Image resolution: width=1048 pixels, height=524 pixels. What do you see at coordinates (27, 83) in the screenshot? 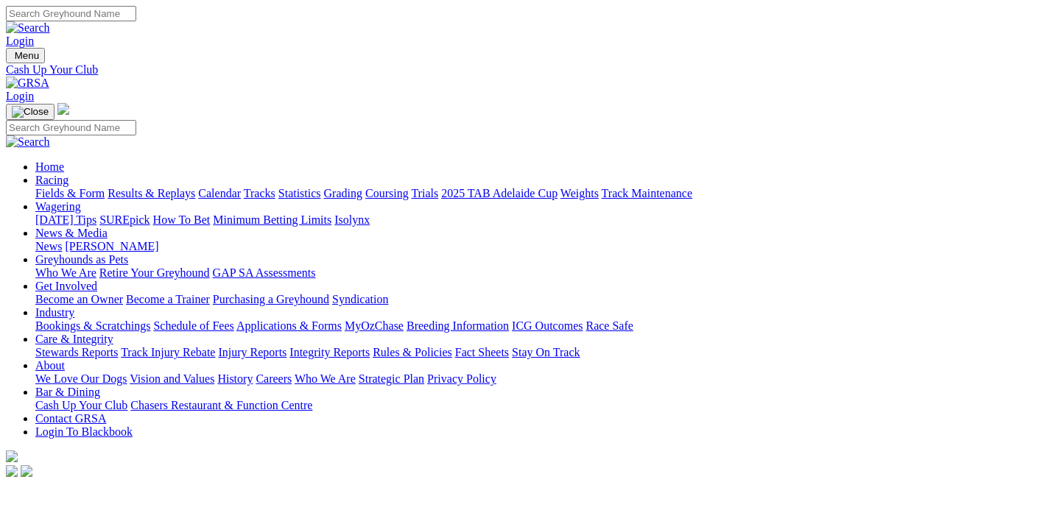
I see `img: GRSA` at bounding box center [27, 83].